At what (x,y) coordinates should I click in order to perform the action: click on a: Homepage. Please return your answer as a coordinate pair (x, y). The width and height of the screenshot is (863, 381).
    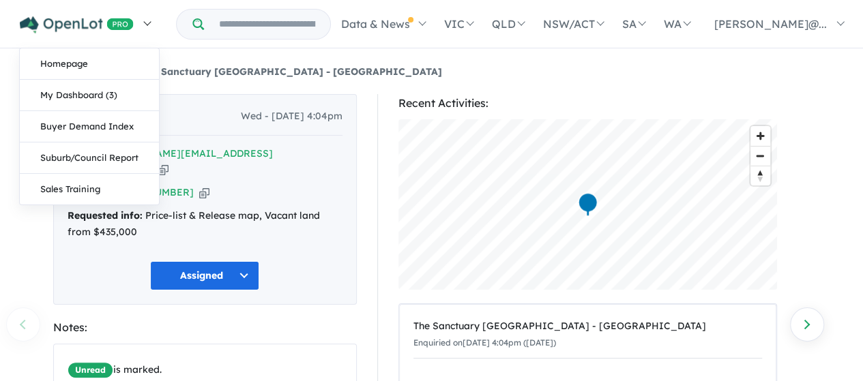
    Looking at the image, I should click on (89, 64).